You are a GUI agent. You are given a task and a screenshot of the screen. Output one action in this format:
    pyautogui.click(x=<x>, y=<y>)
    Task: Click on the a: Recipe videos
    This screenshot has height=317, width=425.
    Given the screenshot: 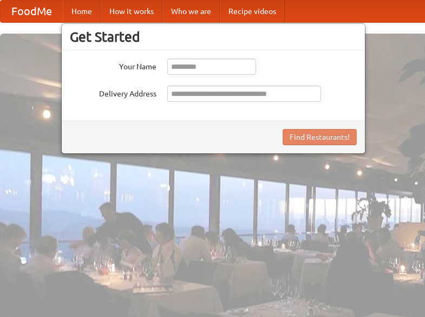 What is the action you would take?
    pyautogui.click(x=252, y=11)
    